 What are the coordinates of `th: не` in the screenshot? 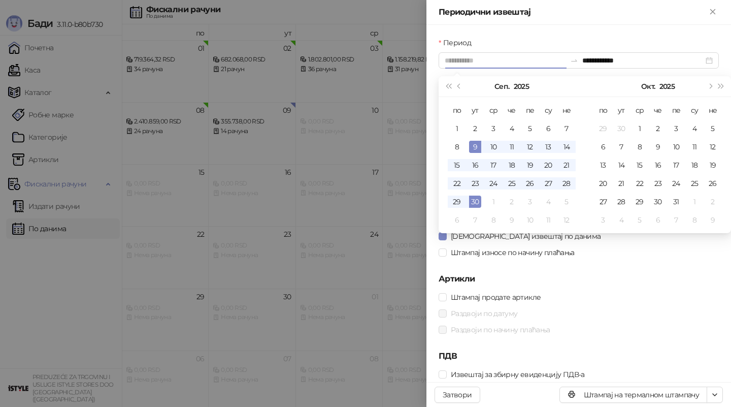 It's located at (567, 110).